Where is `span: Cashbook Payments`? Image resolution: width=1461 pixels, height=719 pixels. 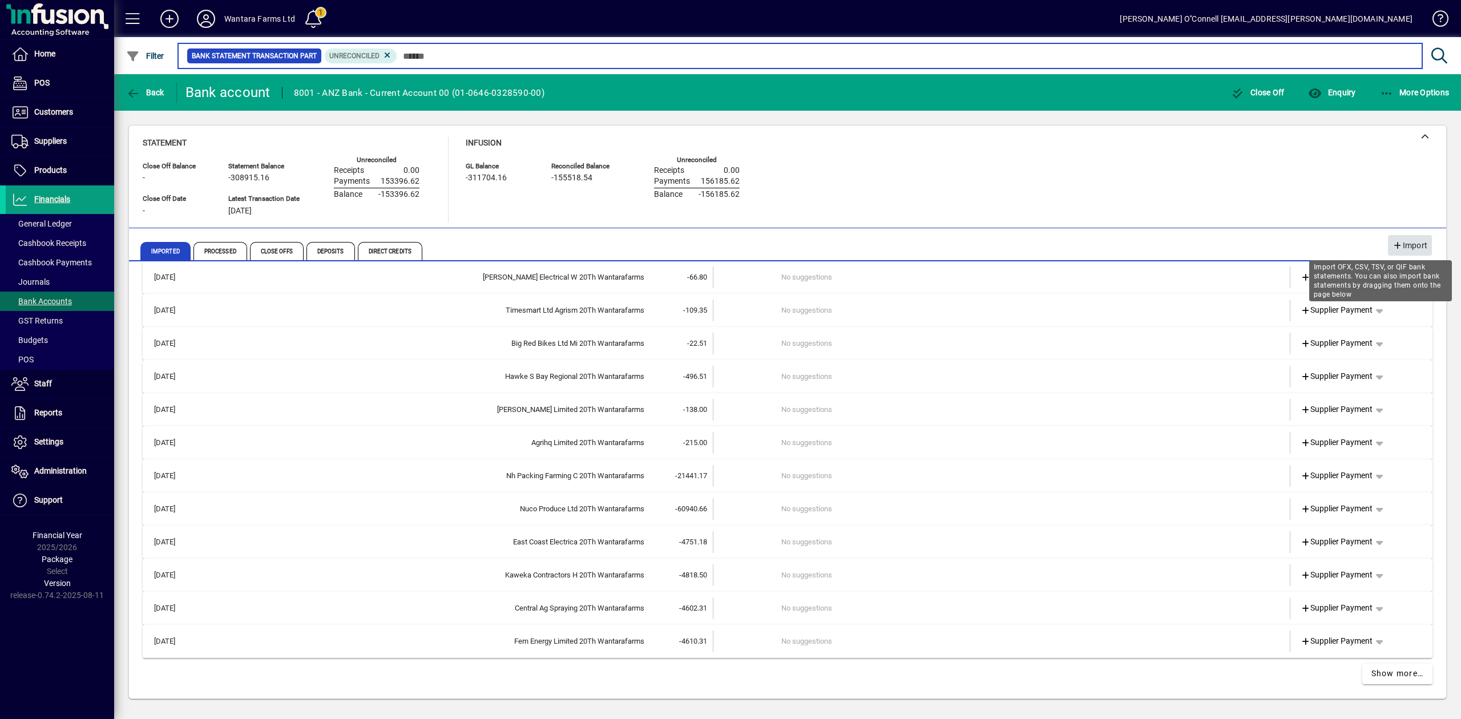
span: Cashbook Payments is located at coordinates (51, 262).